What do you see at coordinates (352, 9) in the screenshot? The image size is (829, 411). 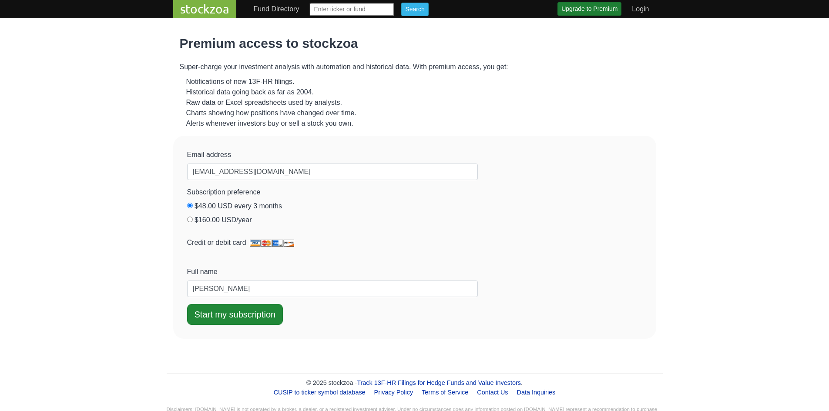 I see `input: Enter ticker or fund` at bounding box center [352, 9].